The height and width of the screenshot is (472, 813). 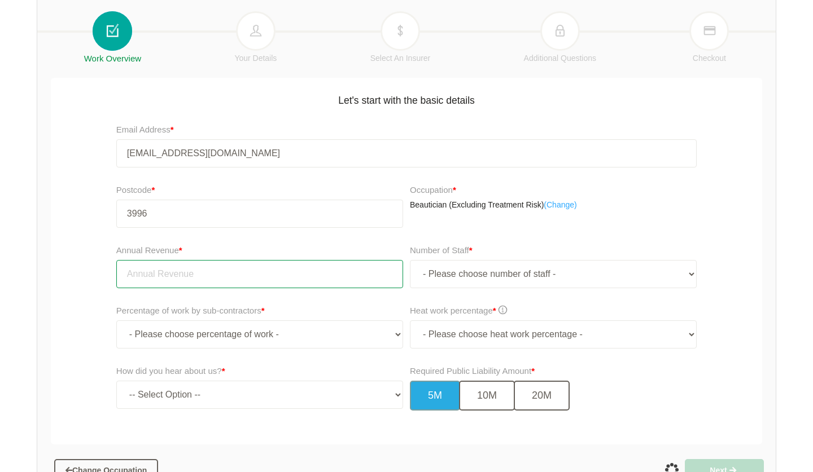 What do you see at coordinates (553, 205) in the screenshot?
I see `p: Beautician (Excluding Treatment Risk)` at bounding box center [553, 205].